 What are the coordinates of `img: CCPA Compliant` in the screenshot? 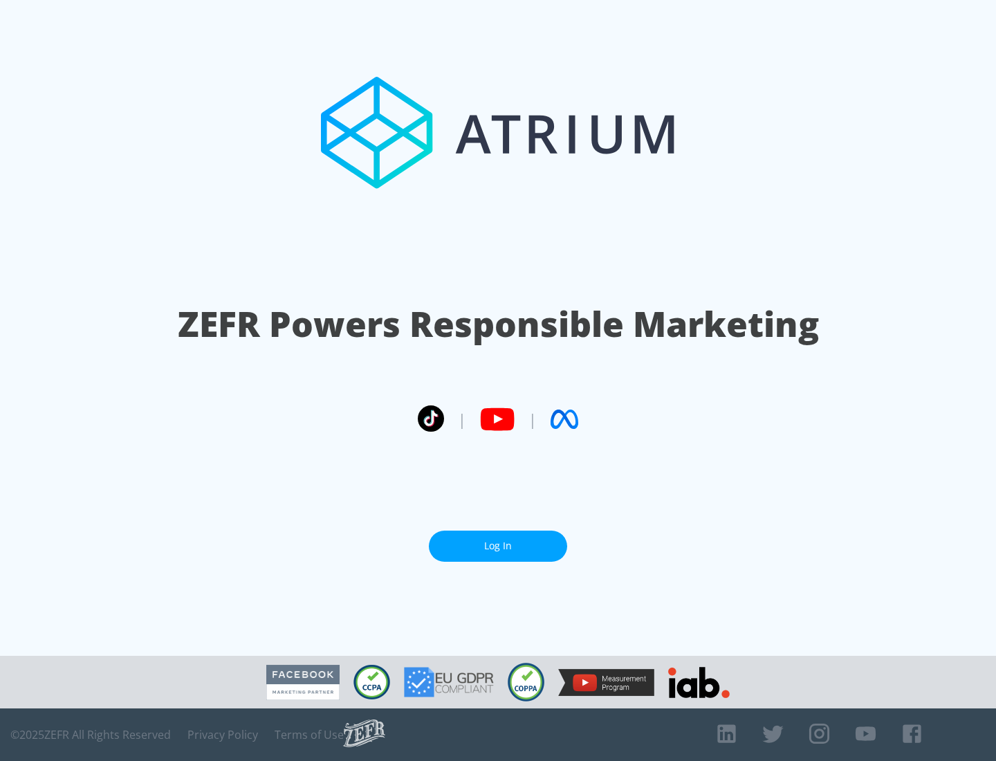 It's located at (372, 682).